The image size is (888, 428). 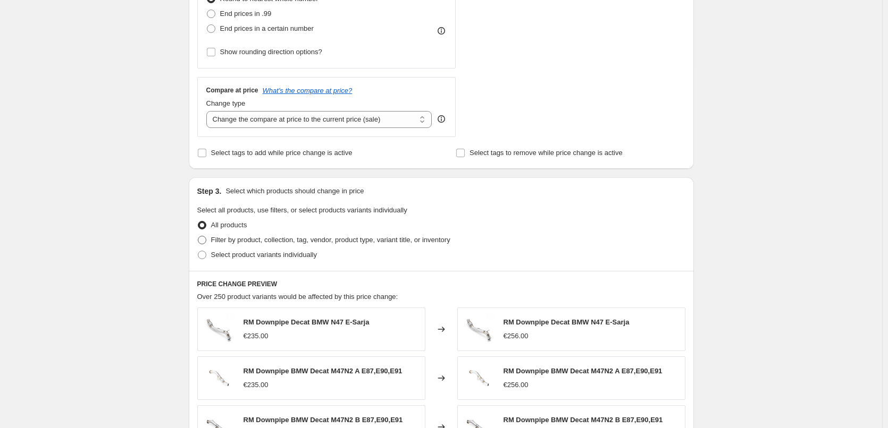 I want to click on h3: Compare at price, so click(x=232, y=90).